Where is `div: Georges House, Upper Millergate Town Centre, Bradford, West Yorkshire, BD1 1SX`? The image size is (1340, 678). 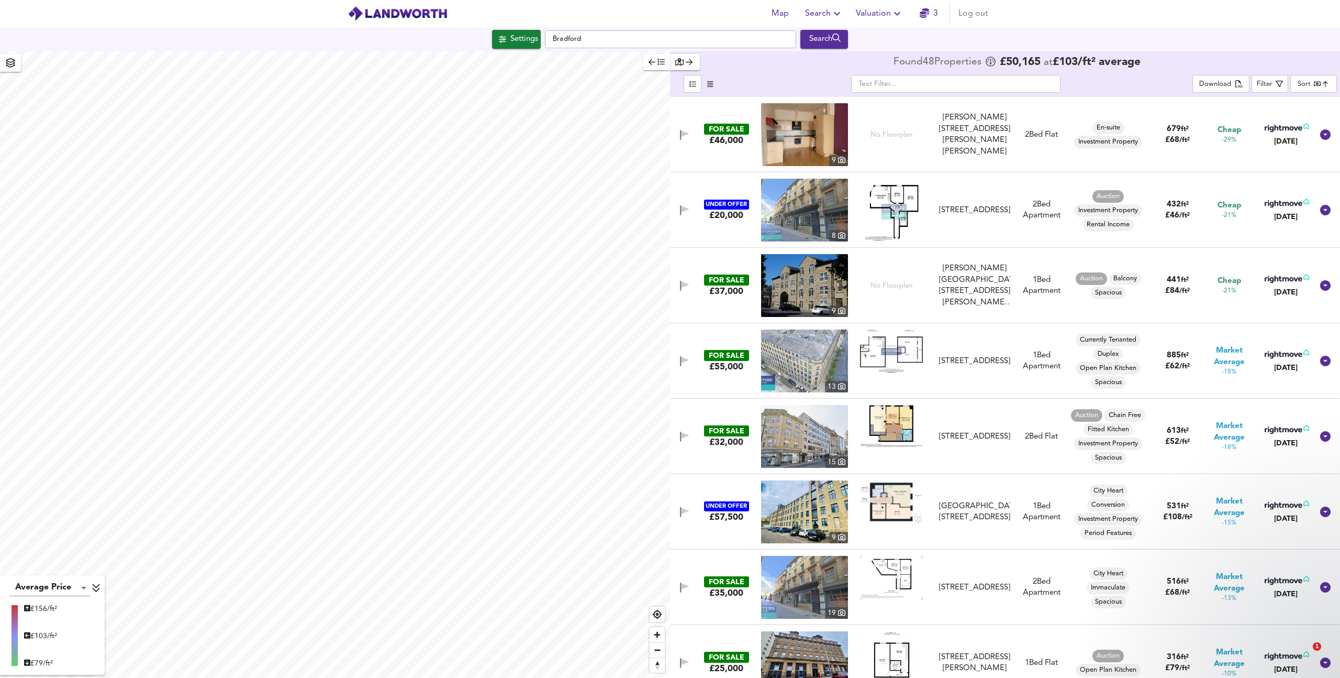 div: Georges House, Upper Millergate Town Centre, Bradford, West Yorkshire, BD1 1SX is located at coordinates (975, 210).